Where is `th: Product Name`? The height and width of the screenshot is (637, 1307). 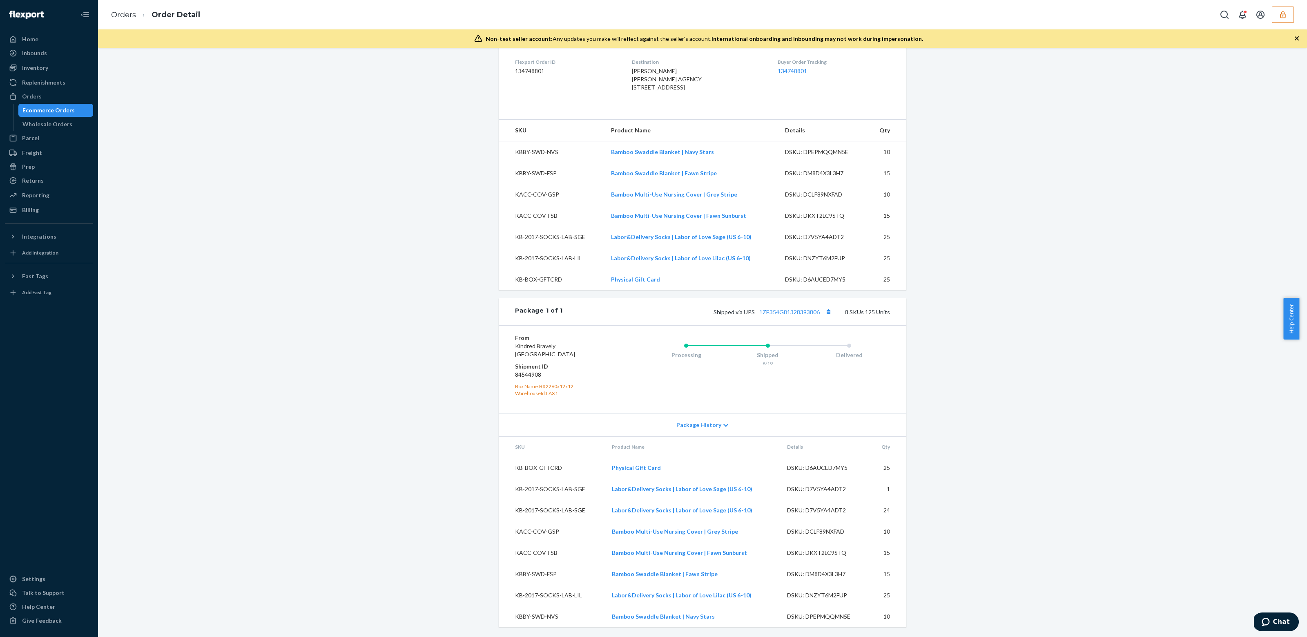
th: Product Name is located at coordinates (691, 130).